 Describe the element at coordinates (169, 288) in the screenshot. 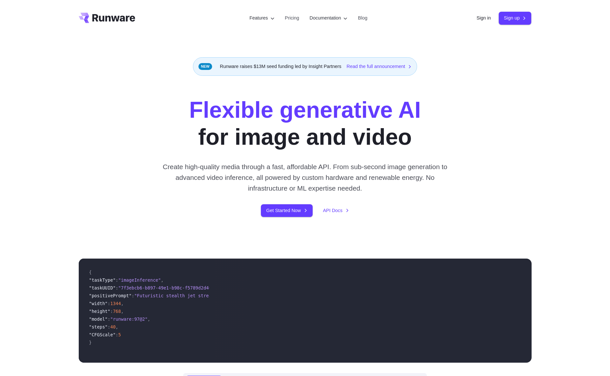

I see `span: "7f3ebcb6-b897-49e1-b98c-f5789d2d40d7"` at that location.